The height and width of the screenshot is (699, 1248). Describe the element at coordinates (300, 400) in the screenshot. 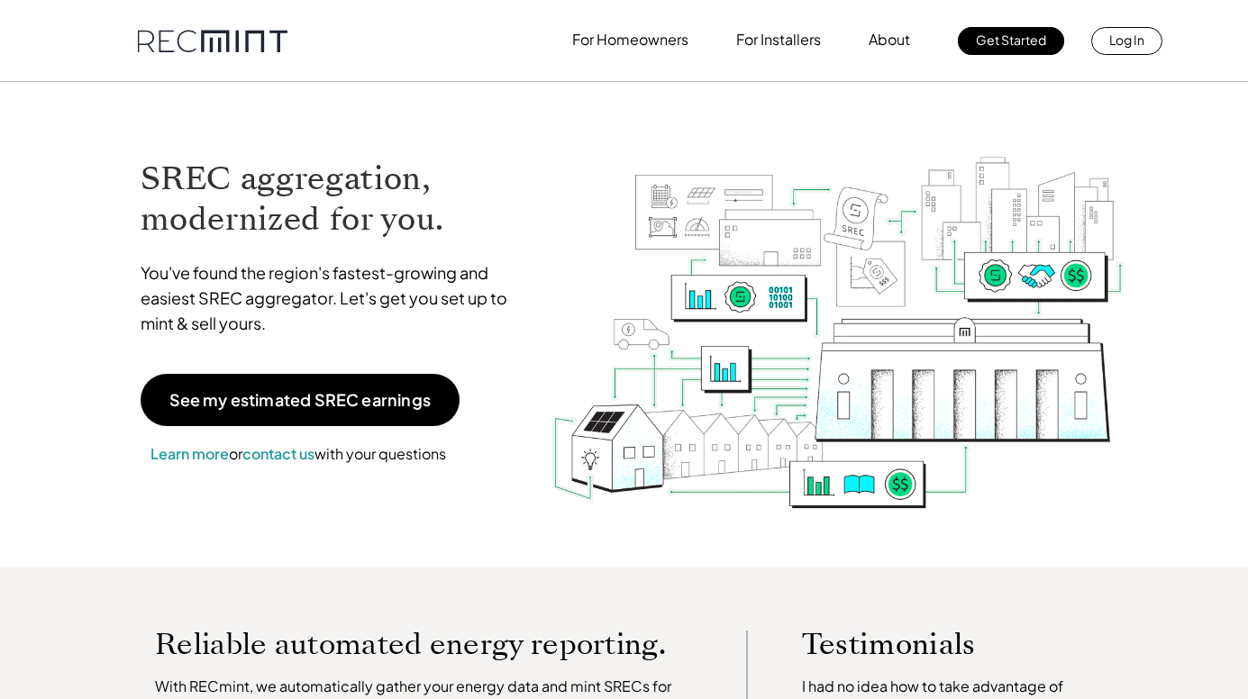

I see `a: See my estimated SREC earnings` at that location.